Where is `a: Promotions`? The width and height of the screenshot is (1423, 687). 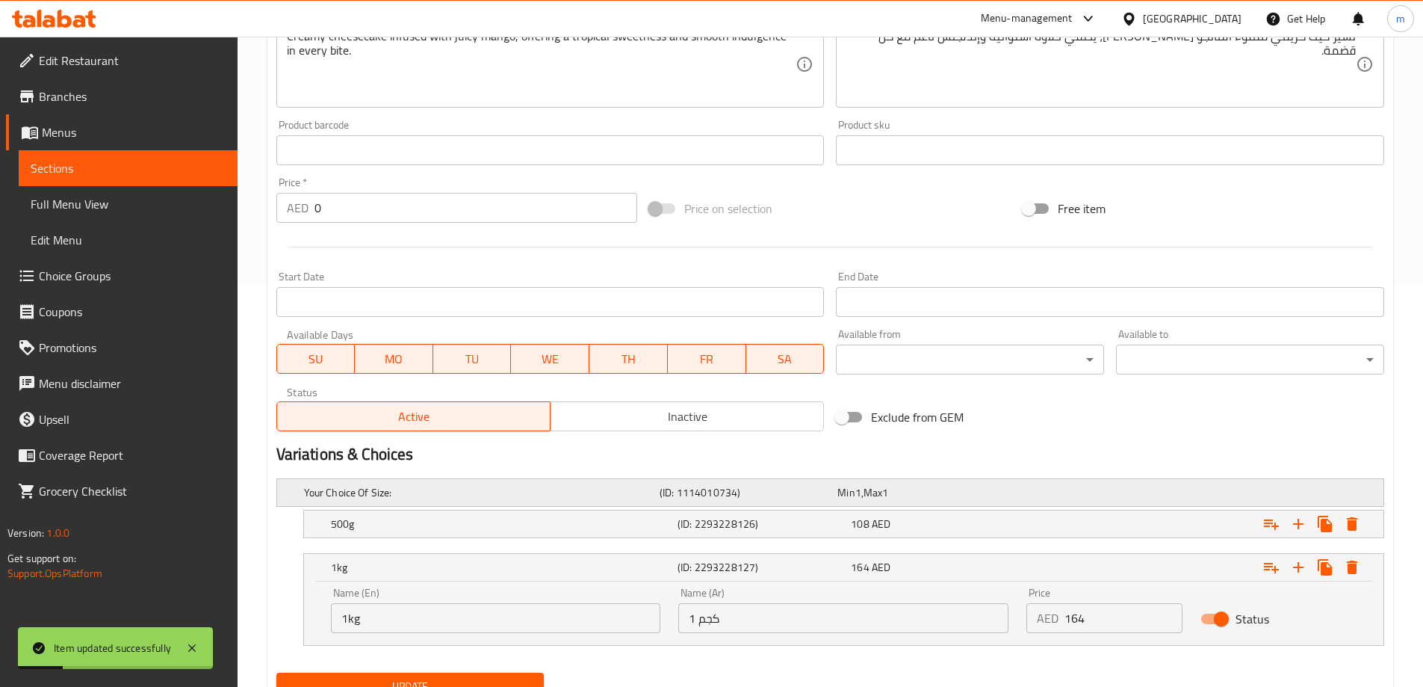 a: Promotions is located at coordinates (122, 347).